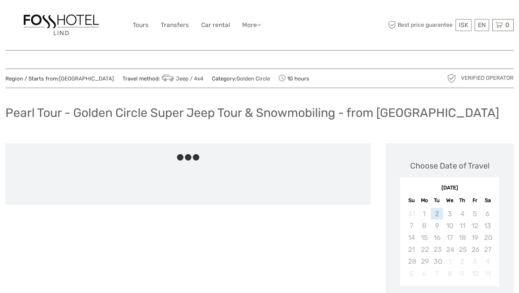 Image resolution: width=519 pixels, height=293 pixels. Describe the element at coordinates (475, 225) in the screenshot. I see `div: Not available Friday, September 12th, 2025` at that location.